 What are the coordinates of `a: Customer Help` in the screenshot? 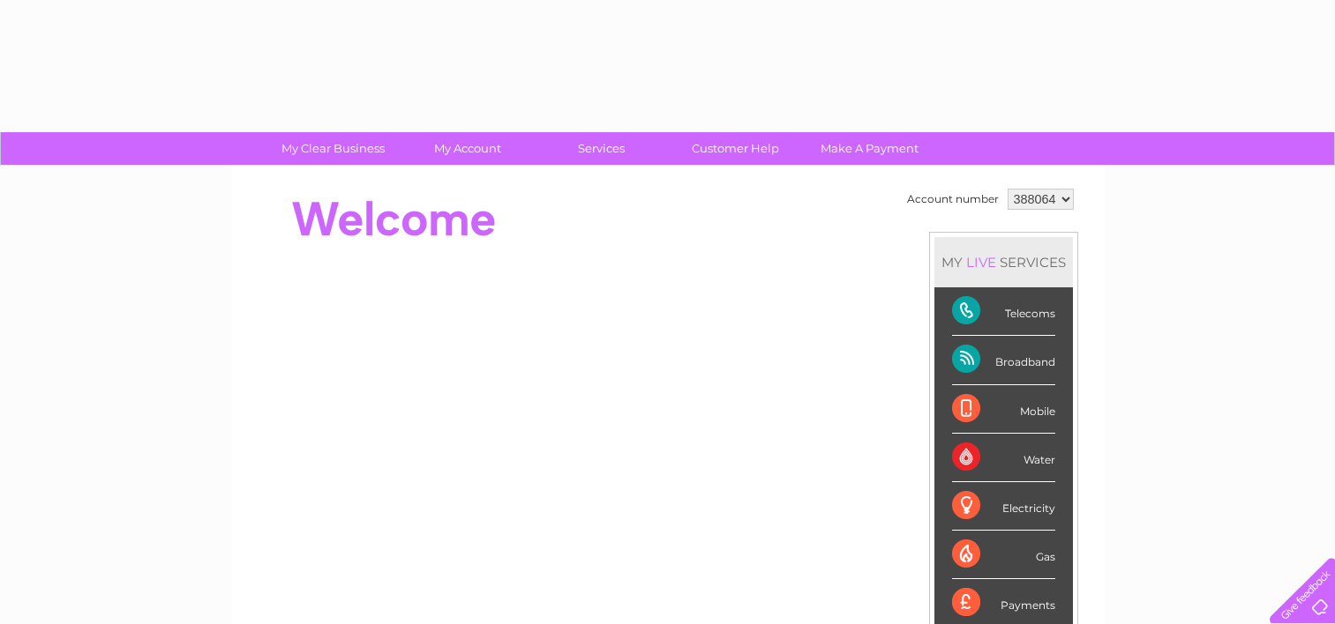 It's located at (735, 148).